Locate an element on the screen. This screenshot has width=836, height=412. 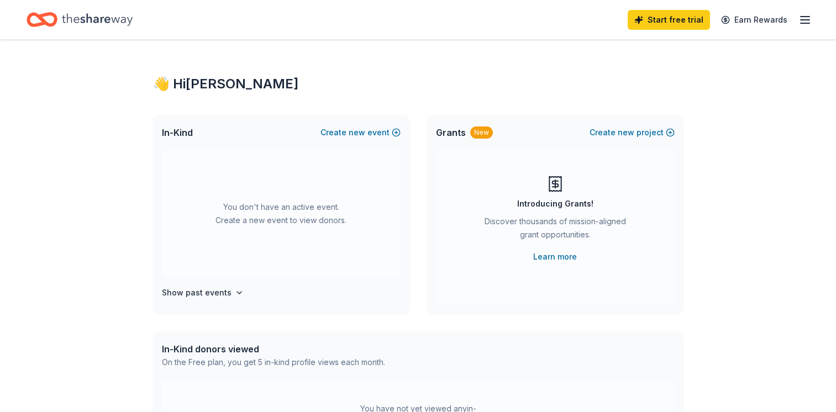
div: Introducing Grants! is located at coordinates (555, 204).